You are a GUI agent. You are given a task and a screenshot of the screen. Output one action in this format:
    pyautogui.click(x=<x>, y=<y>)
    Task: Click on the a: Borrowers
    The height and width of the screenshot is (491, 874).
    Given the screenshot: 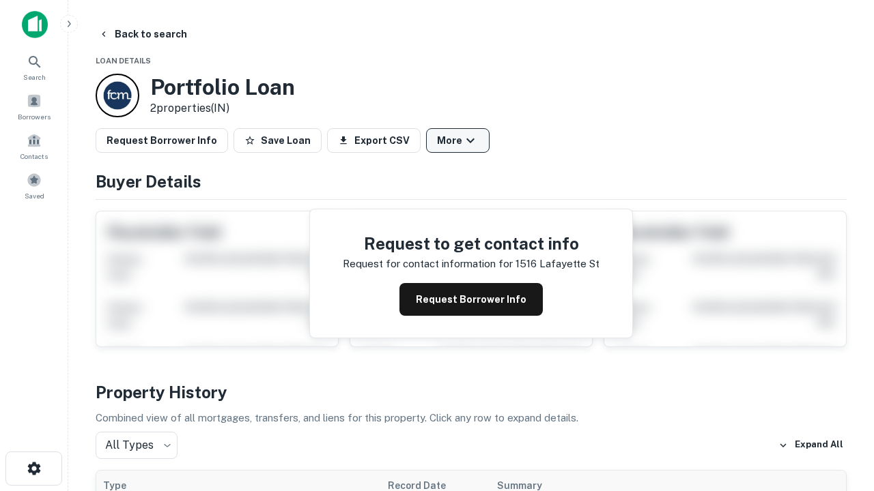 What is the action you would take?
    pyautogui.click(x=34, y=106)
    